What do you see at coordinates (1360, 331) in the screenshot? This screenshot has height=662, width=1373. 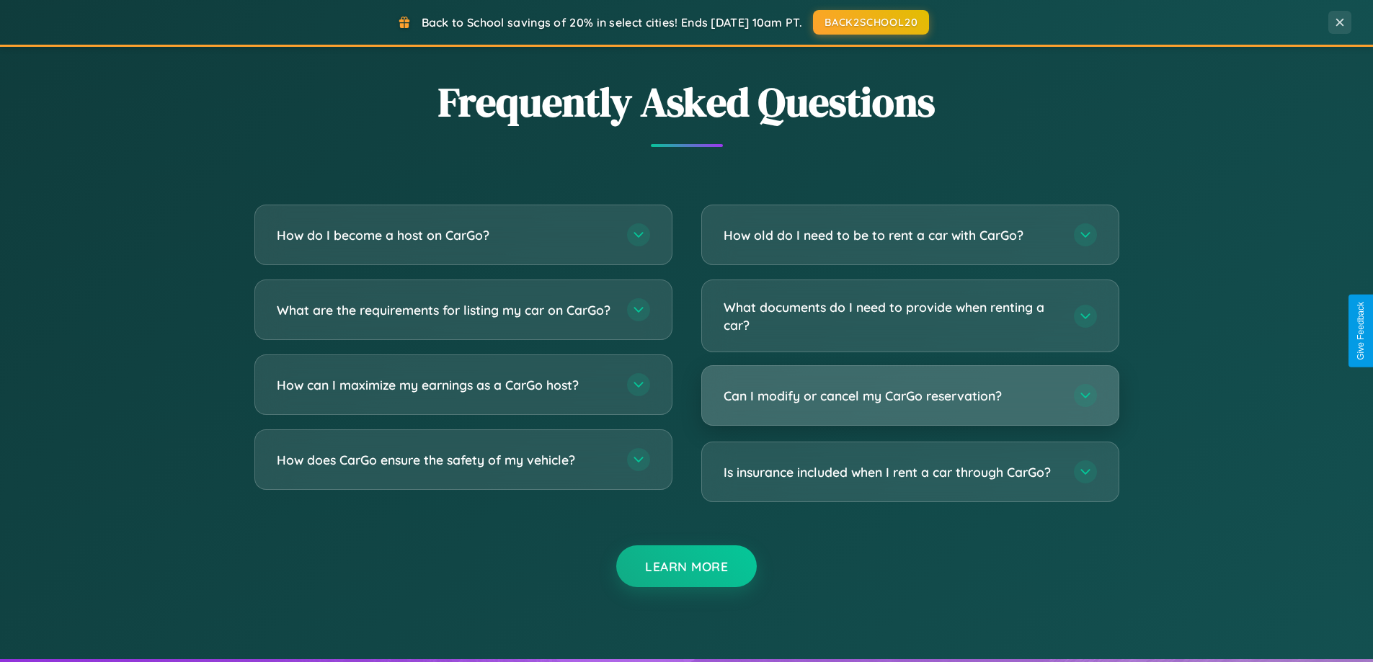 I see `div: Give Feedback` at bounding box center [1360, 331].